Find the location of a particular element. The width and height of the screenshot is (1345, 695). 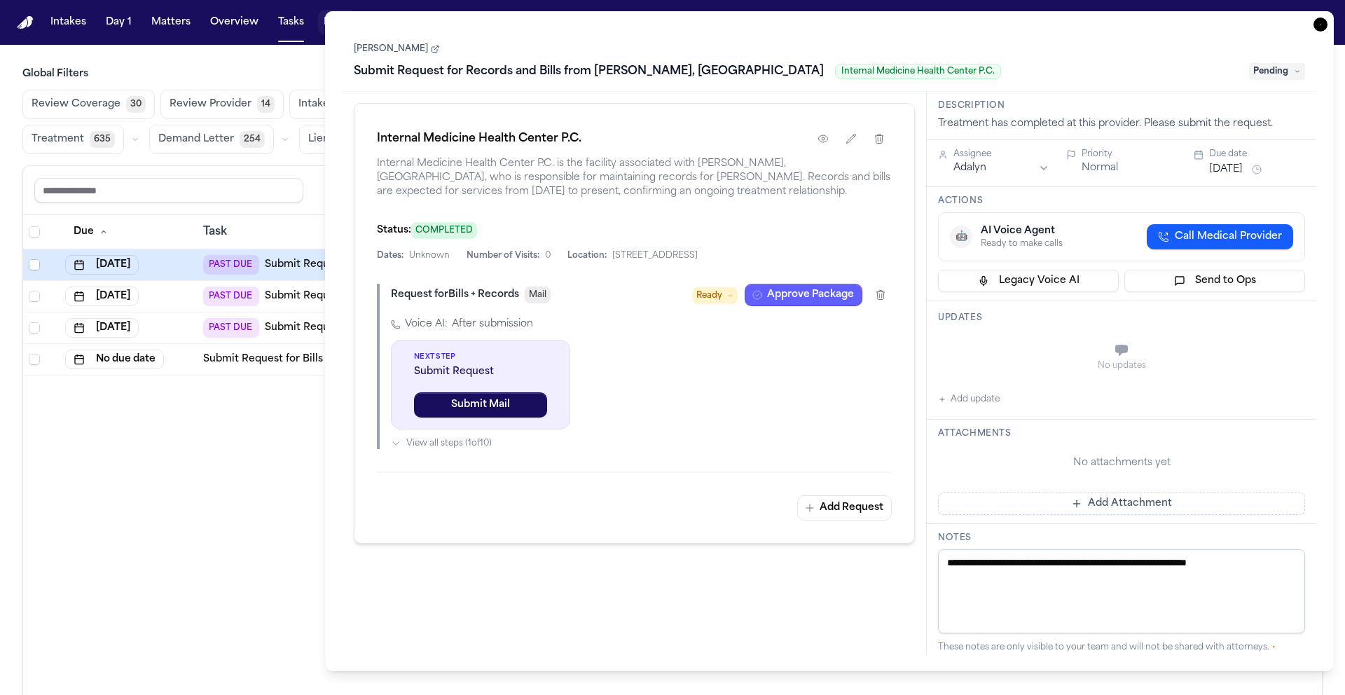

div: Task is located at coordinates (326, 232).